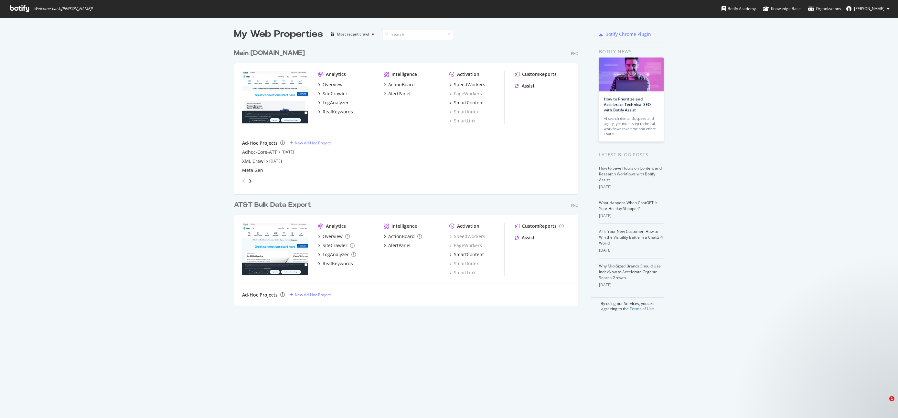  What do you see at coordinates (254, 161) in the screenshot?
I see `div: XML Crawl` at bounding box center [254, 161].